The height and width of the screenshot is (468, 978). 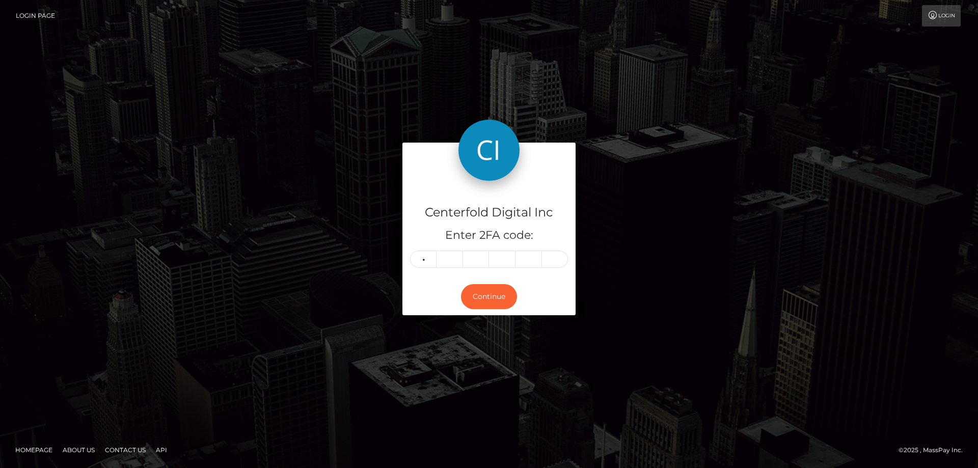 What do you see at coordinates (489, 212) in the screenshot?
I see `h4: Centerfold Digital Inc` at bounding box center [489, 212].